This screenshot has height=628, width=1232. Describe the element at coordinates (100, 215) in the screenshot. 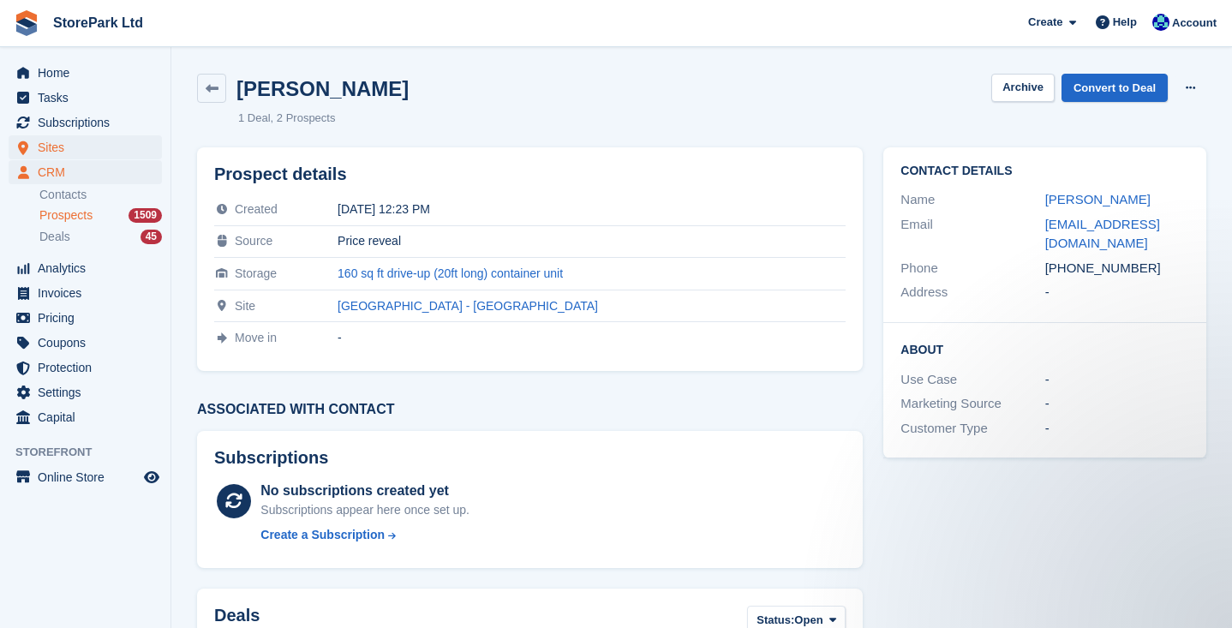

I see `a: Prospects 1509` at that location.